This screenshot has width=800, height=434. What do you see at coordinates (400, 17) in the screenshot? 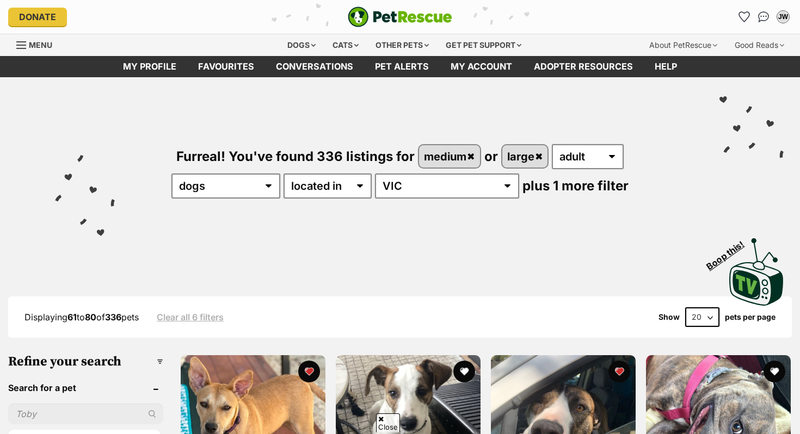
I see `a: PetRescue` at bounding box center [400, 17].